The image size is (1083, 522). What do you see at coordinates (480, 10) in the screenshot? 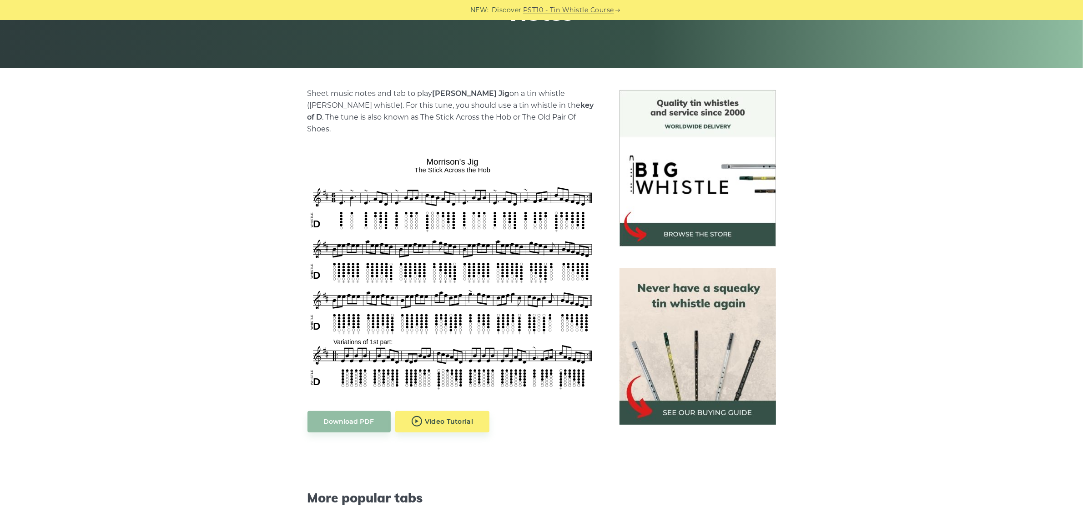
I see `span: NEW:` at bounding box center [480, 10].